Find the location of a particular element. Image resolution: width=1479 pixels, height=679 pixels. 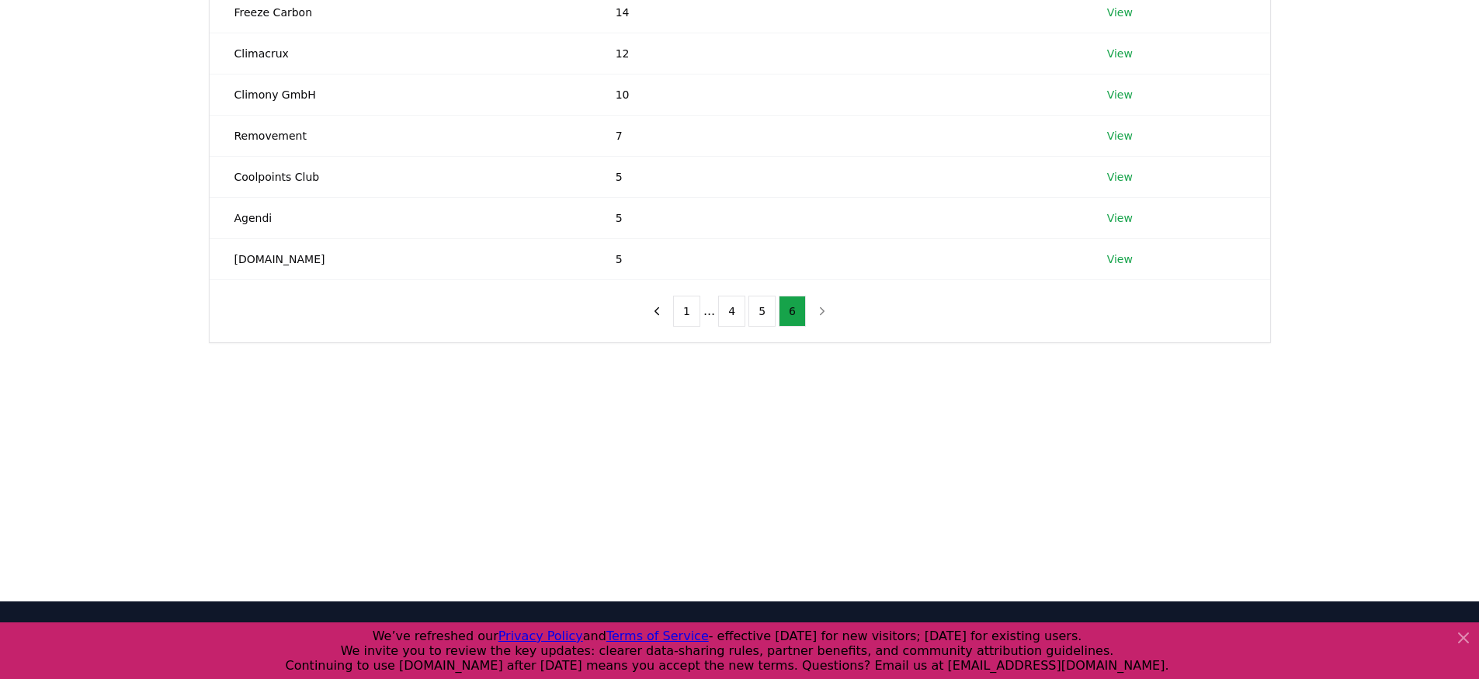

td: 7 is located at coordinates (836, 135).